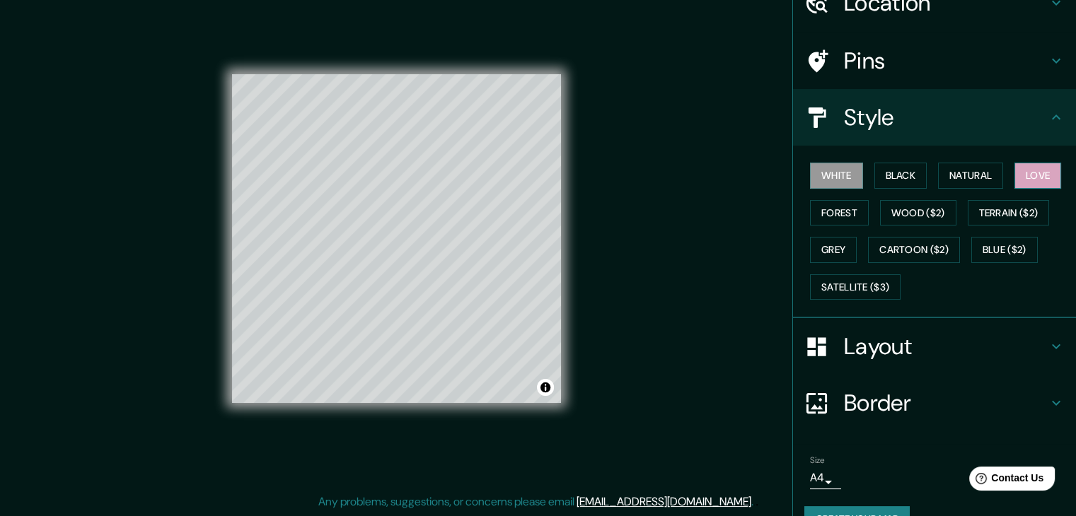 This screenshot has height=516, width=1076. What do you see at coordinates (839, 213) in the screenshot?
I see `button: Forest` at bounding box center [839, 213].